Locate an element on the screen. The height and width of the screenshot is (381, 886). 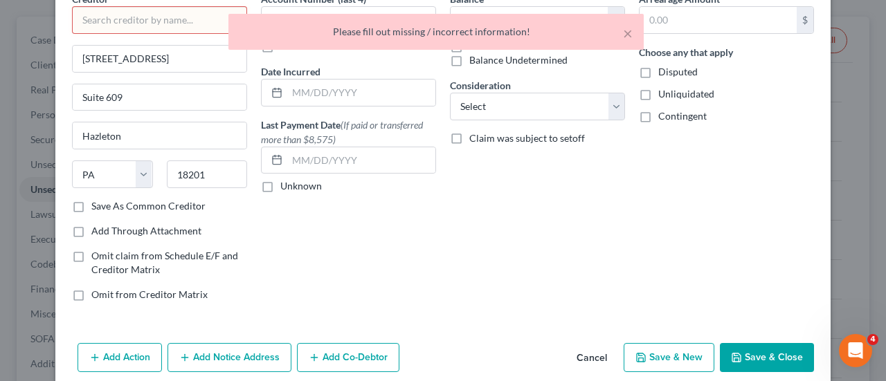
span: 4 is located at coordinates (873, 340).